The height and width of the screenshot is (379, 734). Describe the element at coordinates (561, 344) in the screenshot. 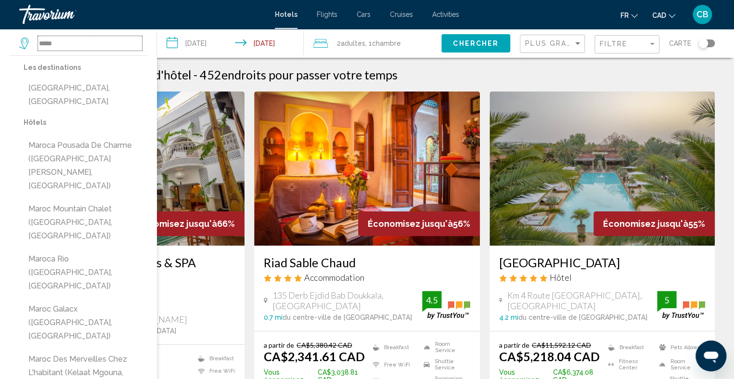

I see `del: CA$11,592.12 CAD` at that location.